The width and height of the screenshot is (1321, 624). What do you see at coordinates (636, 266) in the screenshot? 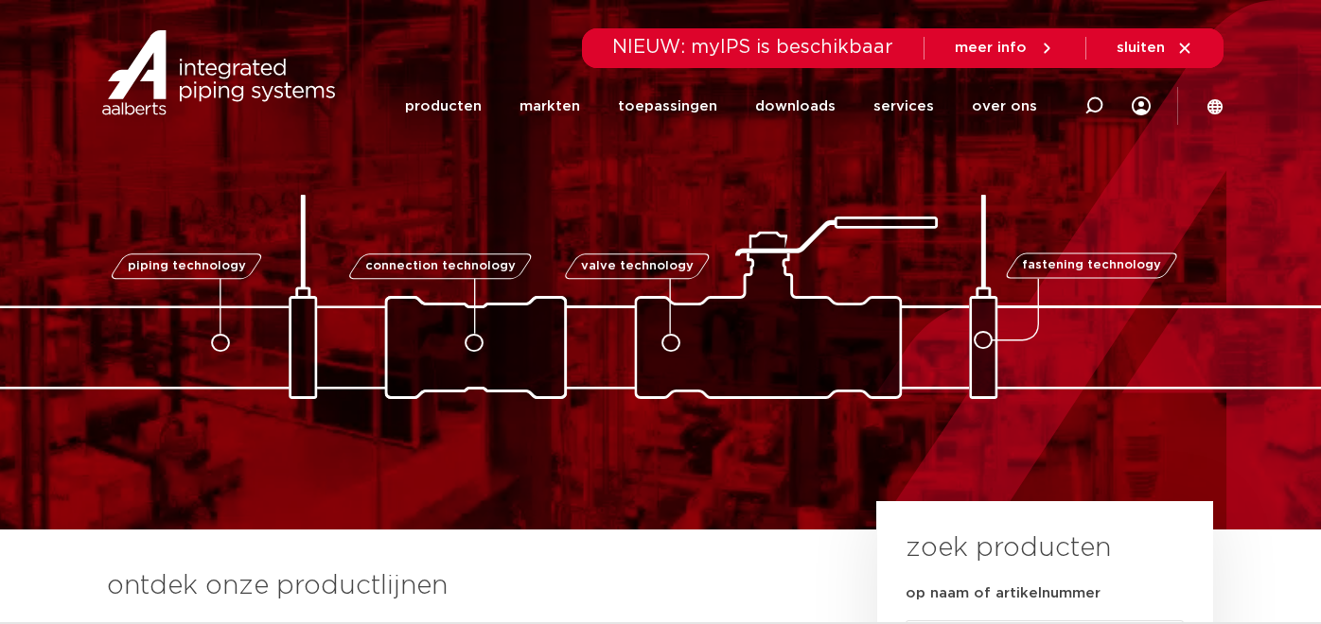
I see `span: valve technology` at bounding box center [636, 266].